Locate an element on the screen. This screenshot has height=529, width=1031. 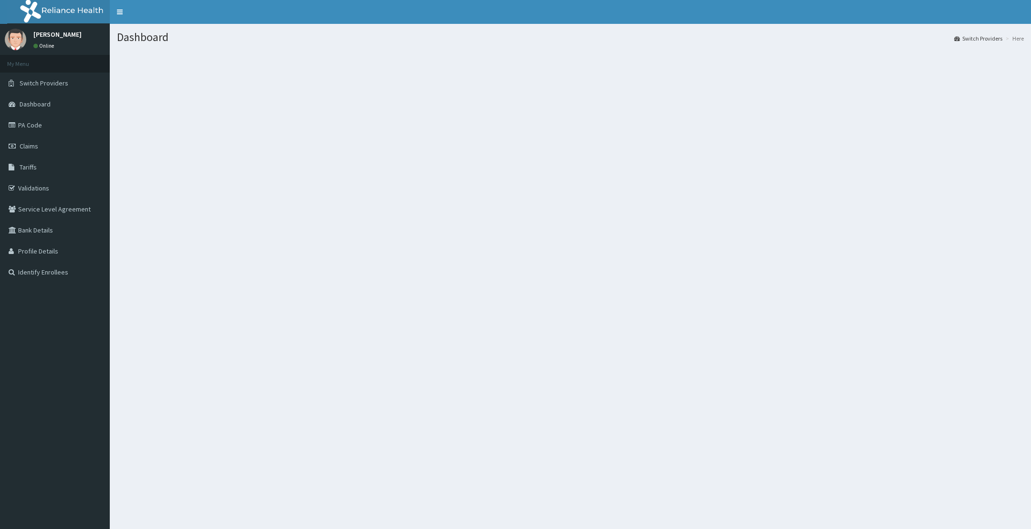
img: User Image is located at coordinates (15, 39).